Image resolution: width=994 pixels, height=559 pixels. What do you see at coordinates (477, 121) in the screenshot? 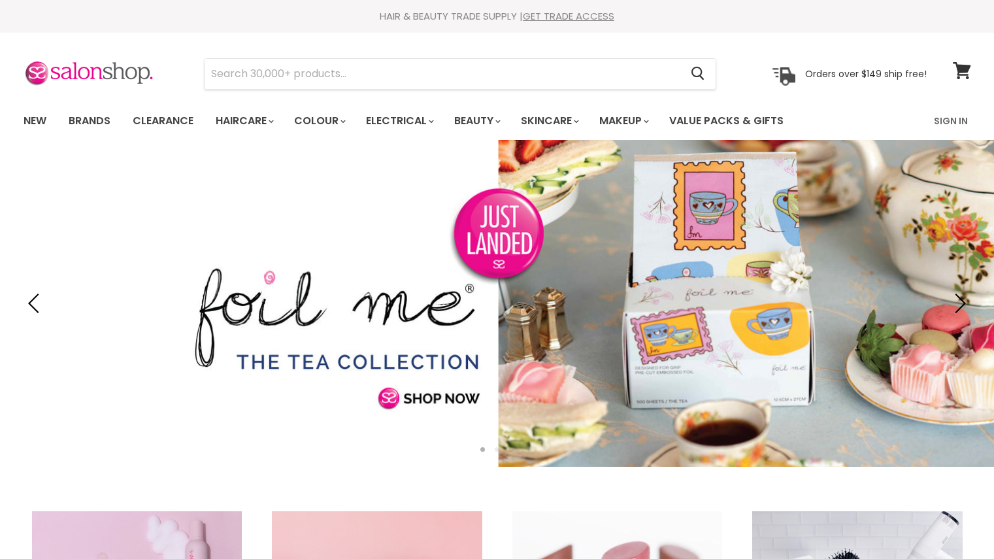
I see `a: Beauty` at bounding box center [477, 121].